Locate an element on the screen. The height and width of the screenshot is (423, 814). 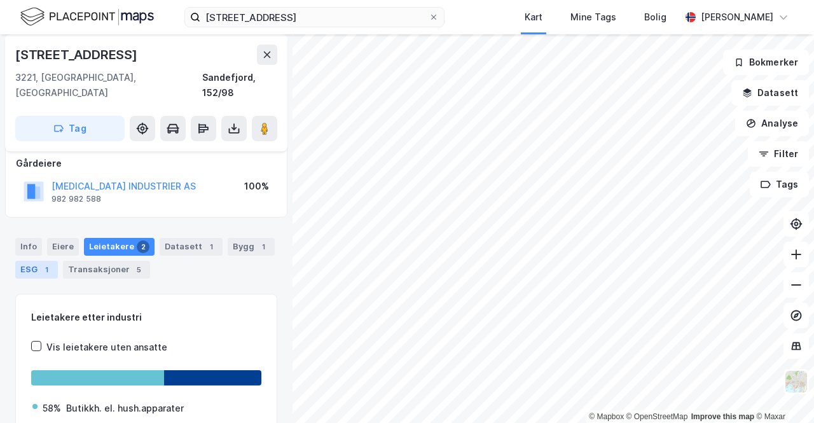
div: Mine Tags is located at coordinates (593, 17).